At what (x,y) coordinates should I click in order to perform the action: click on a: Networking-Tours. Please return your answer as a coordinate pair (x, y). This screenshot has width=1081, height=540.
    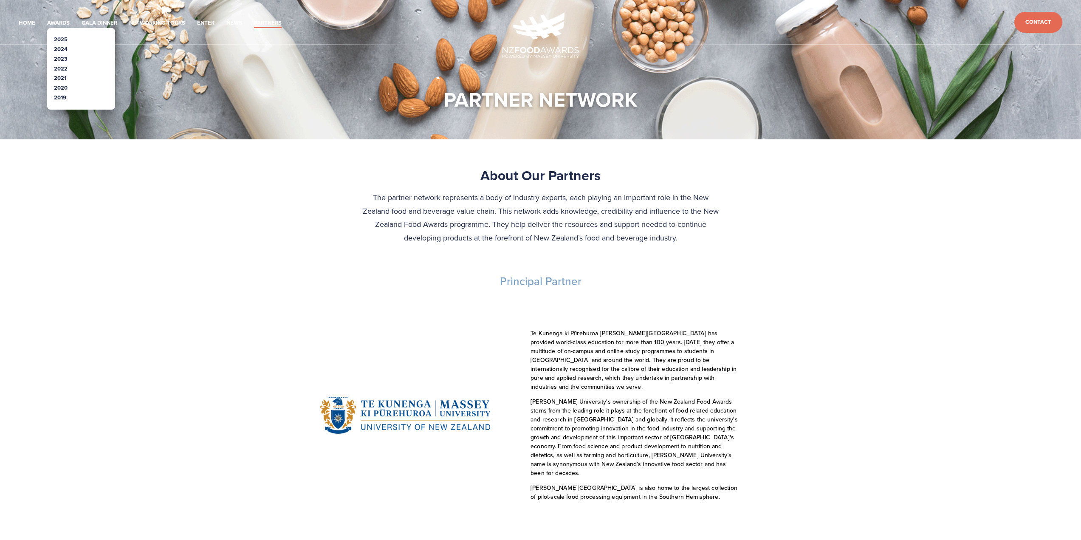
    Looking at the image, I should click on (157, 23).